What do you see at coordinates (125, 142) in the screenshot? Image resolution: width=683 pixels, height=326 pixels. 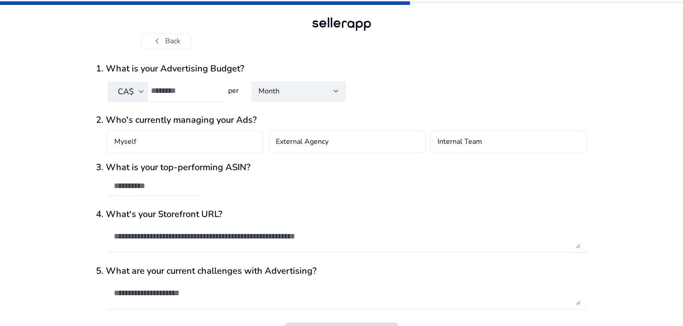 I see `h4: Myself` at bounding box center [125, 142].